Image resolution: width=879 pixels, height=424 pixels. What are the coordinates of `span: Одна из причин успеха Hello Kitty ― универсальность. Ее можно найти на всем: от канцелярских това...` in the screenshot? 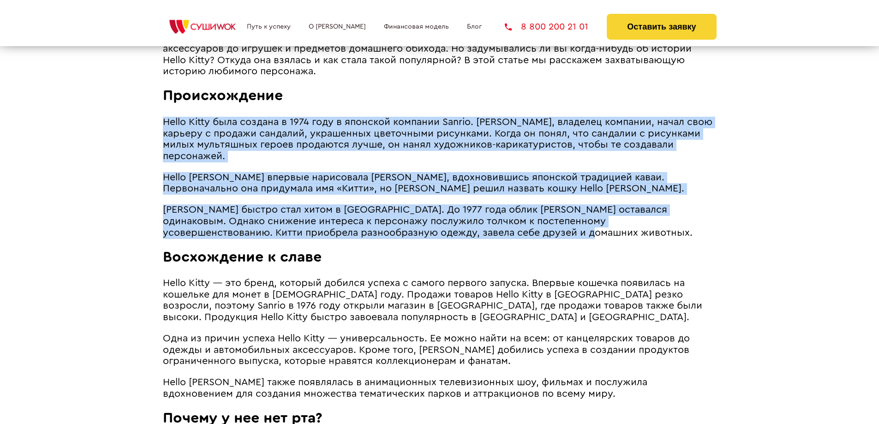 It's located at (426, 350).